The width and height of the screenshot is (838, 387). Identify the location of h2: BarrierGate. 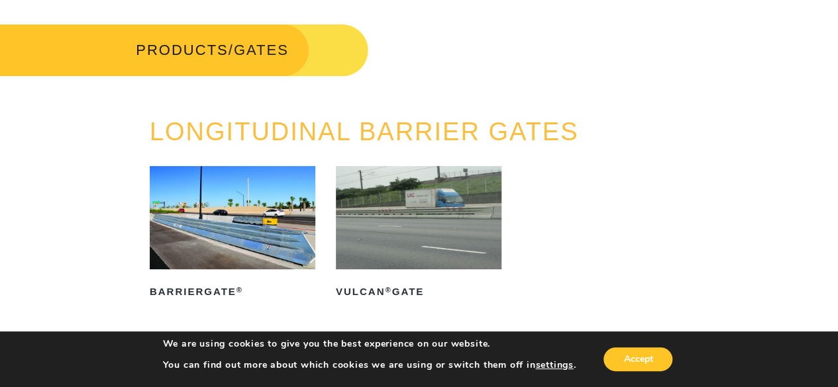
(232, 292).